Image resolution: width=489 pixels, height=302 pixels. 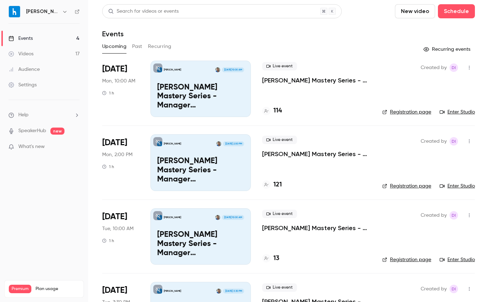 What do you see at coordinates (57, 131) in the screenshot?
I see `span: new` at bounding box center [57, 131].